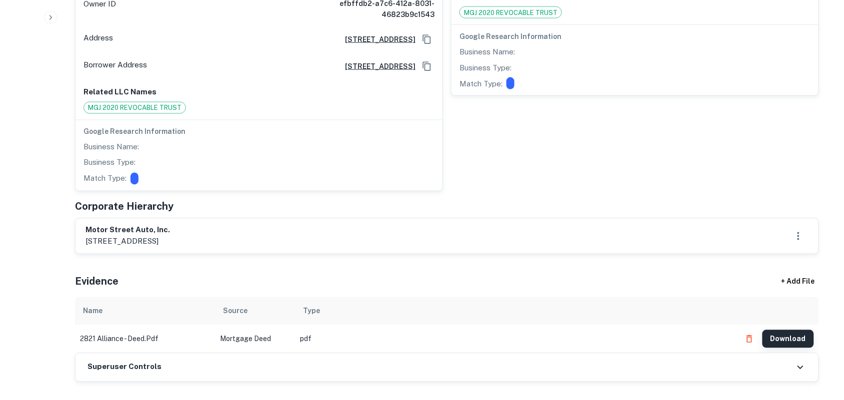 This screenshot has width=844, height=400. Describe the element at coordinates (515, 311) in the screenshot. I see `th: Type` at that location.